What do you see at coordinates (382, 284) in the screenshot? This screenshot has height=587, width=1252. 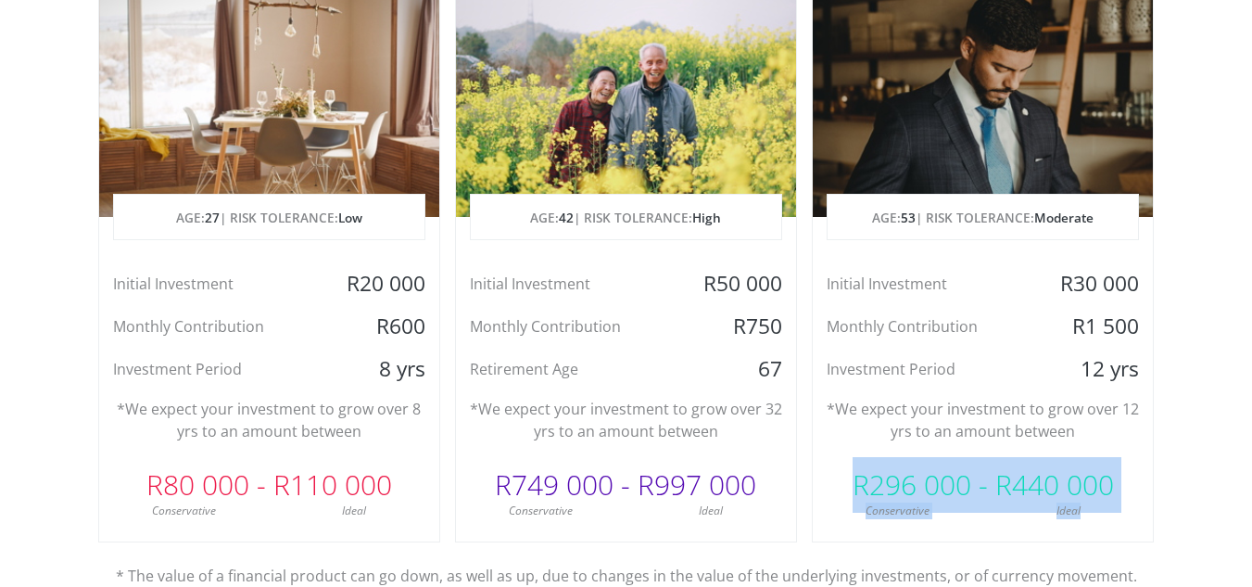 I see `div: R20 000` at bounding box center [382, 284].